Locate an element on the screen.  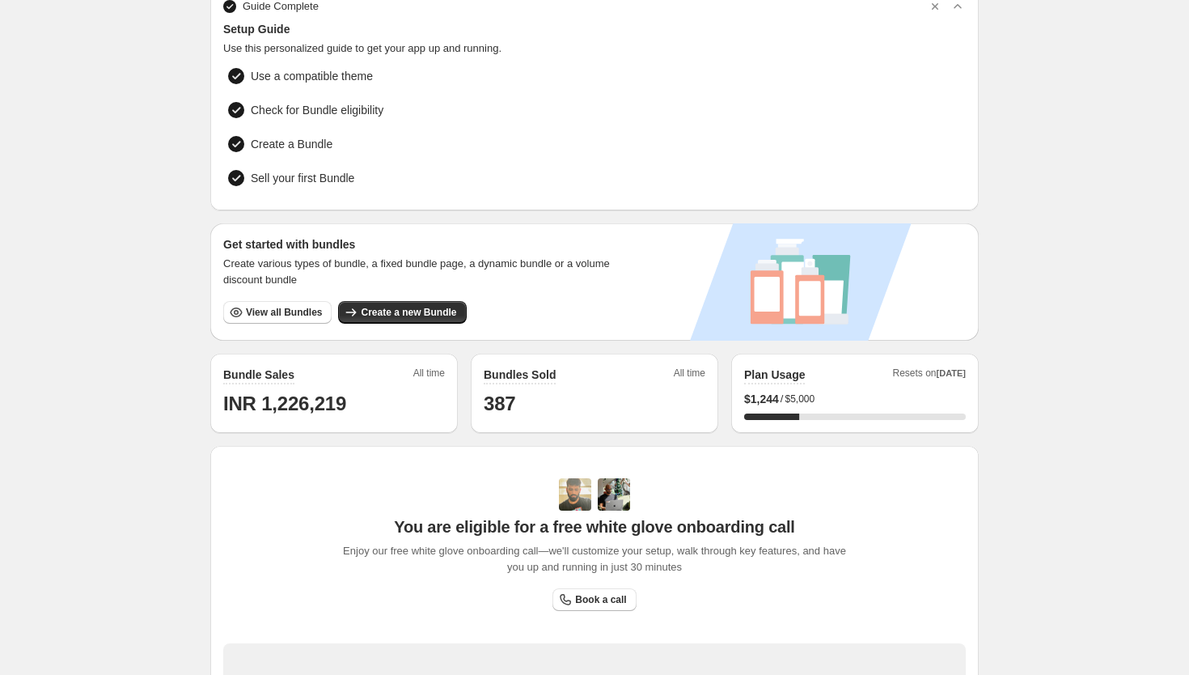
span: Sell your first Bundle is located at coordinates (367, 178).